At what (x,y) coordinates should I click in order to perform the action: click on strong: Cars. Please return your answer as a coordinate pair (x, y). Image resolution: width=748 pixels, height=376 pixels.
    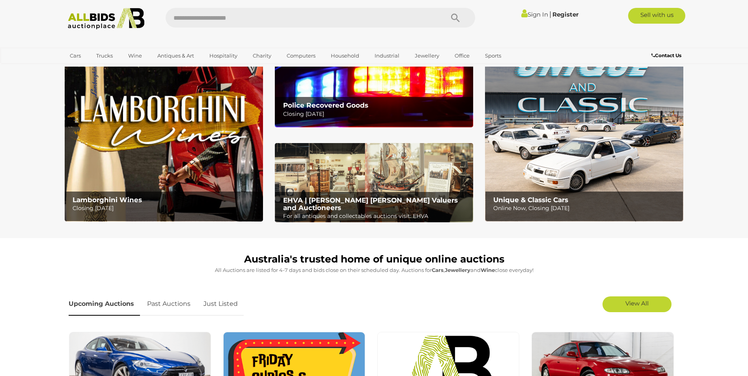
    Looking at the image, I should click on (438, 270).